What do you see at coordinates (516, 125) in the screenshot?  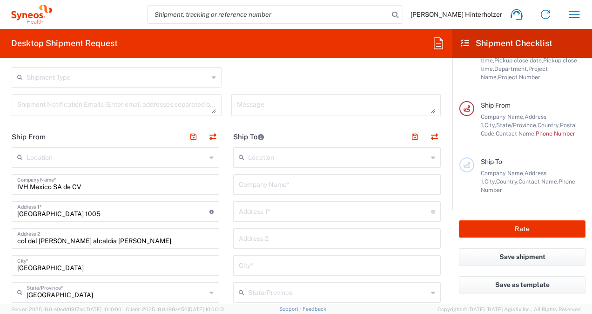 I see `span: State/Province,` at bounding box center [516, 125].